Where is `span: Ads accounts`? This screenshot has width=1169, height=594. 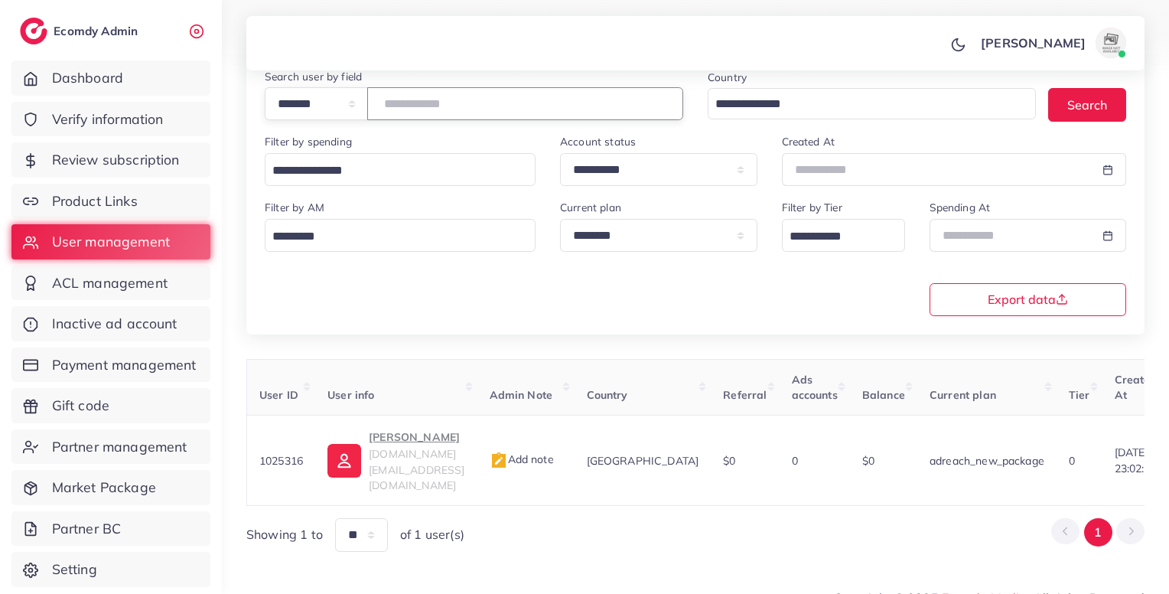
span: Ads accounts is located at coordinates (815, 387).